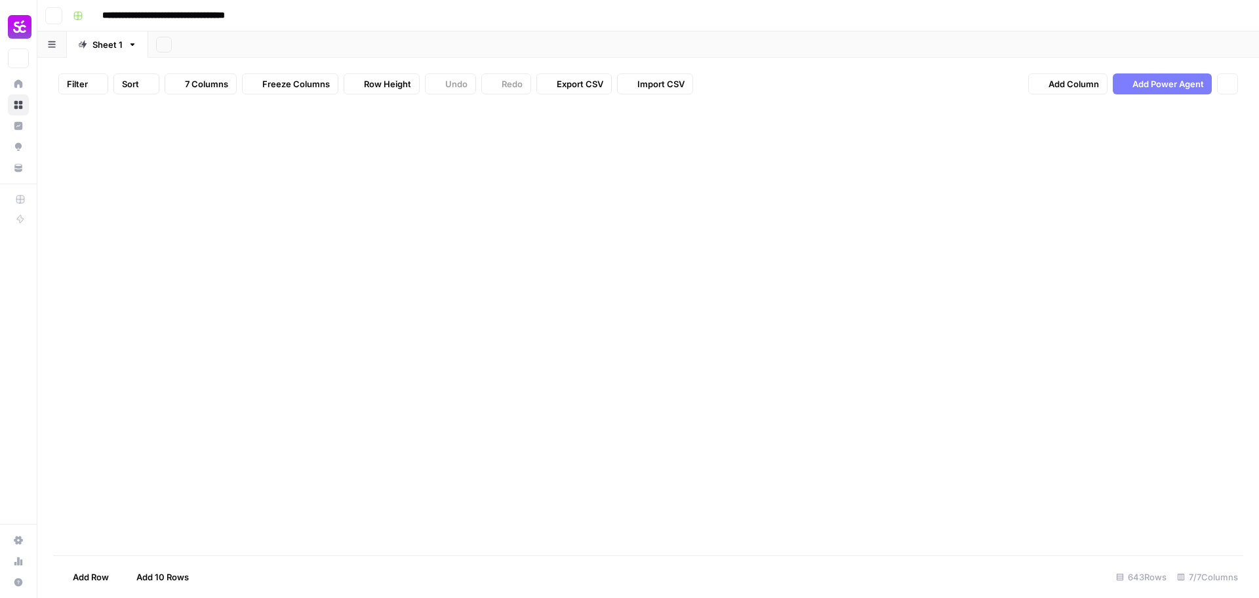 The image size is (1259, 598). Describe the element at coordinates (655, 84) in the screenshot. I see `button: Import CSV` at that location.